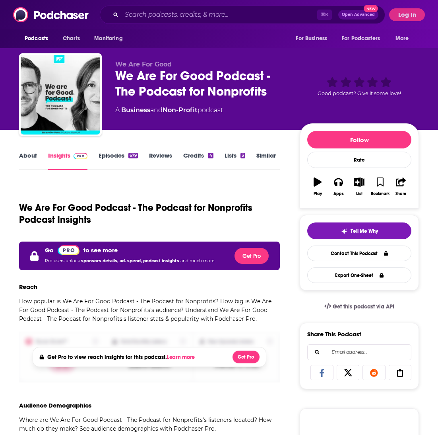 This screenshot has height=435, width=438. Describe the element at coordinates (359, 140) in the screenshot. I see `button: Follow` at that location.